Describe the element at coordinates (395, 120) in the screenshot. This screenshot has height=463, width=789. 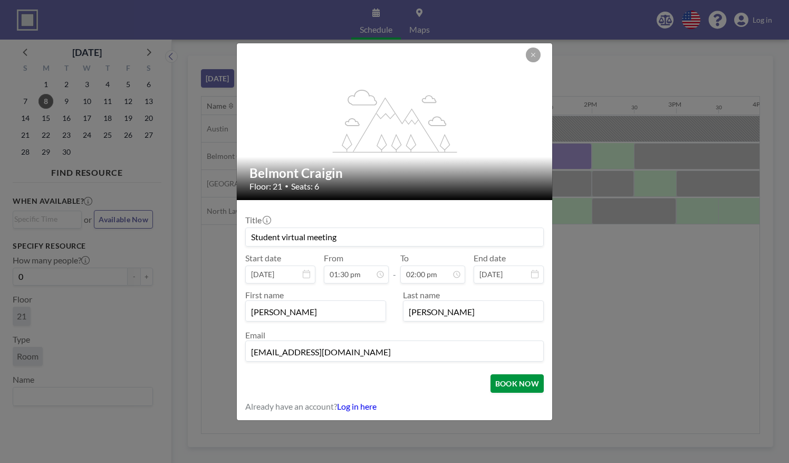
I see `g: flex-grow: 1.2;` at that location.